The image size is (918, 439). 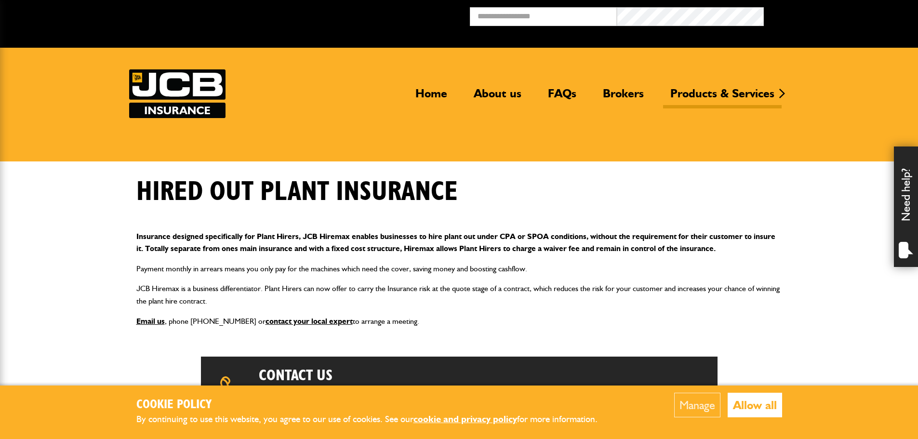 What do you see at coordinates (375, 419) in the screenshot?
I see `p: By continuing to use this website, you agree to our use of cookies. See our for more information.` at bounding box center [375, 419].